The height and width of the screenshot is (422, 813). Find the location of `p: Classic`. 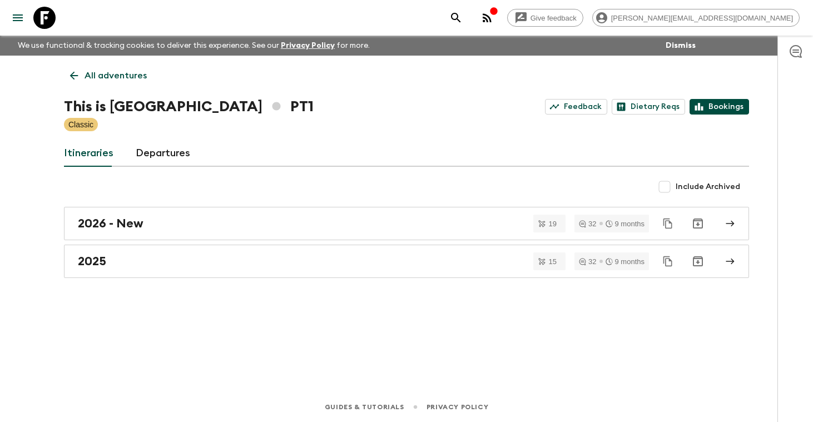

p: Classic is located at coordinates (81, 125).